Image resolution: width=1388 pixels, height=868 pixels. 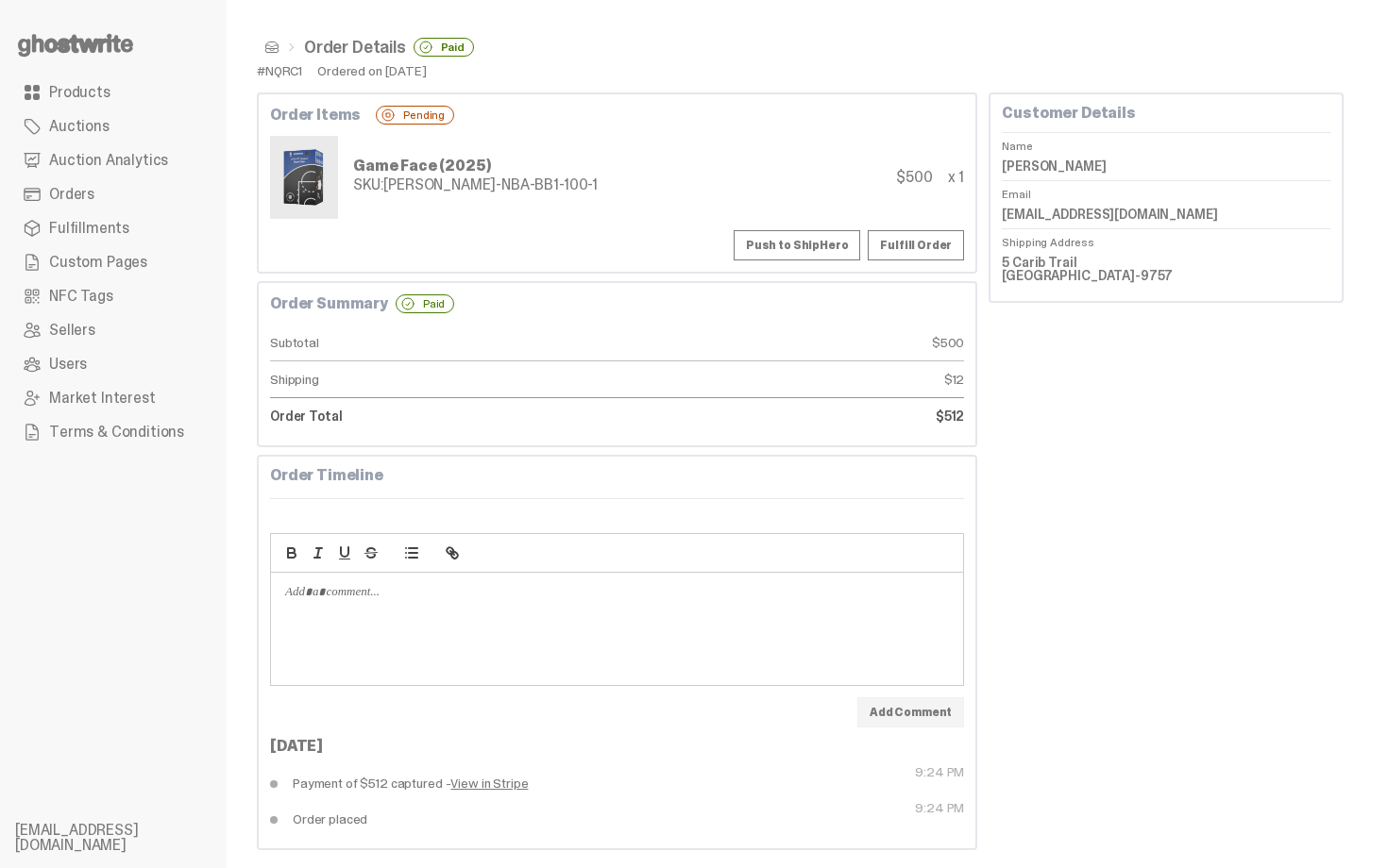 What do you see at coordinates (489, 783) in the screenshot?
I see `a: View in Stripe` at bounding box center [489, 783].